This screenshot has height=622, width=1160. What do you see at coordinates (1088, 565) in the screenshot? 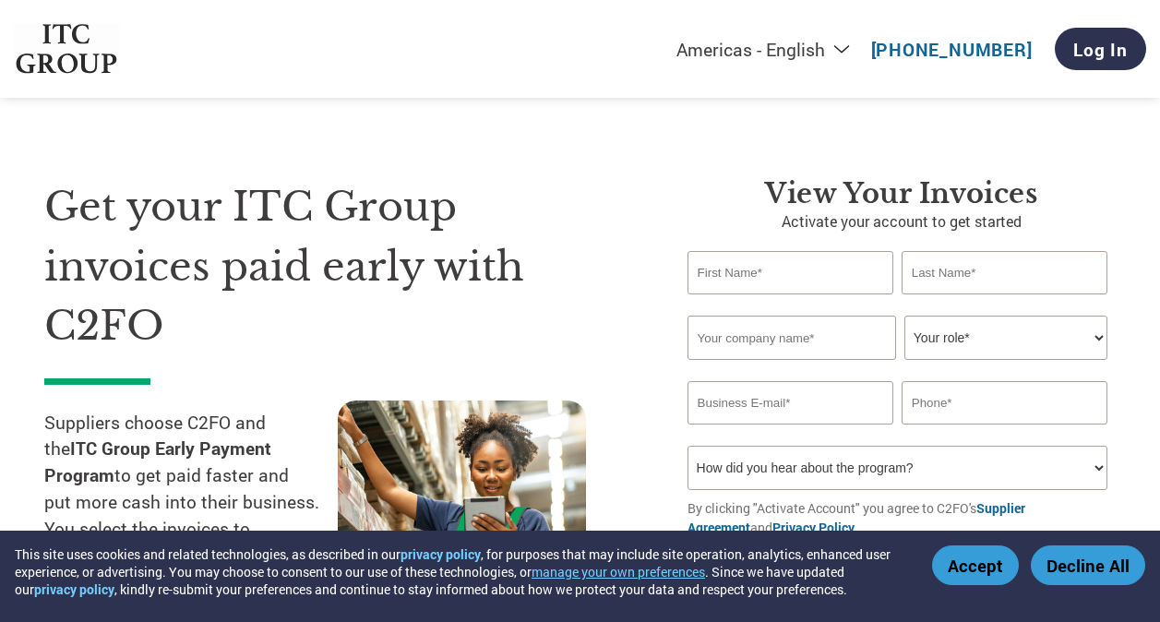
I see `button: Decline All` at bounding box center [1088, 565].